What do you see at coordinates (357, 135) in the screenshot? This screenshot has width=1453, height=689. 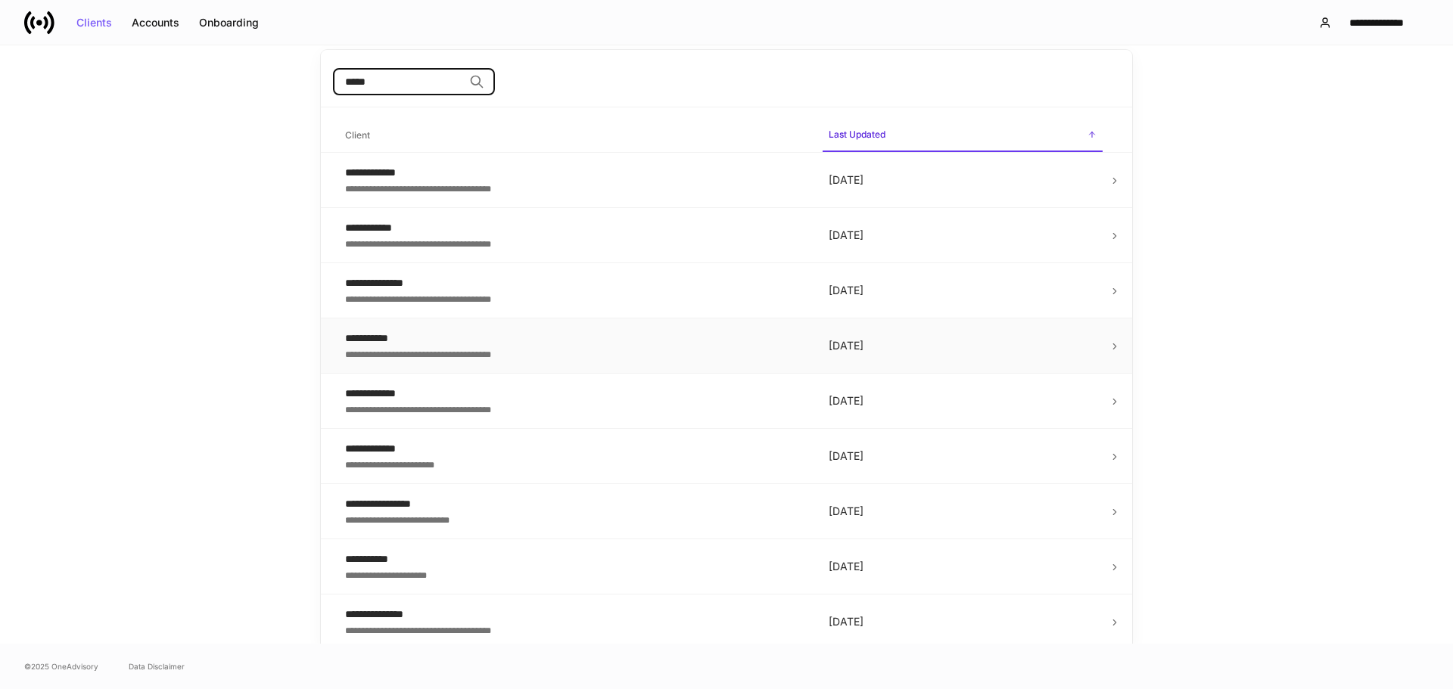 I see `h6: Client` at bounding box center [357, 135].